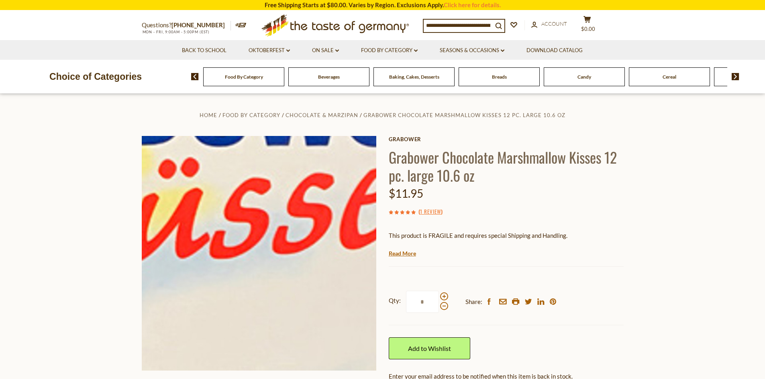 The width and height of the screenshot is (765, 379). What do you see at coordinates (549, 24) in the screenshot?
I see `a: Account` at bounding box center [549, 24].